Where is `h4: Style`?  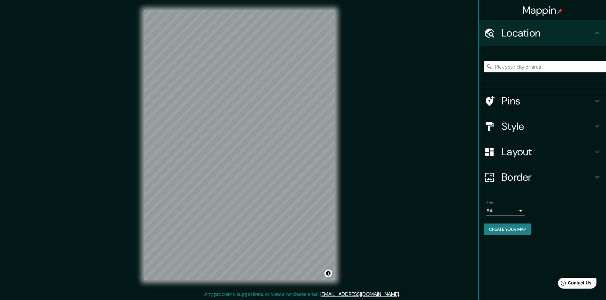
h4: Style is located at coordinates (547, 127).